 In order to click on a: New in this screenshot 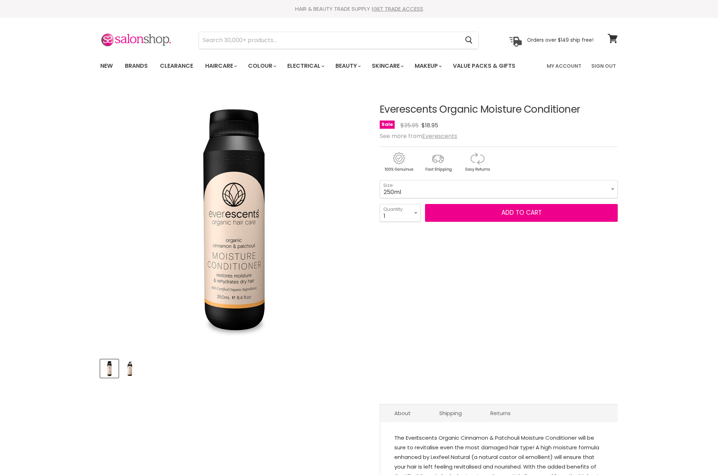, I will do `click(106, 66)`.